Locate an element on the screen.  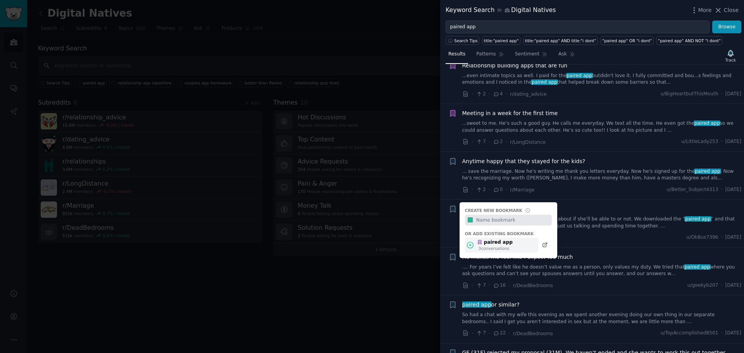
span: Search Tips is located at coordinates (466, 41).